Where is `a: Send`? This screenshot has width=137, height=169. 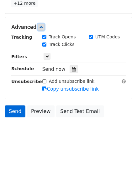
a: Send is located at coordinates (15, 111).